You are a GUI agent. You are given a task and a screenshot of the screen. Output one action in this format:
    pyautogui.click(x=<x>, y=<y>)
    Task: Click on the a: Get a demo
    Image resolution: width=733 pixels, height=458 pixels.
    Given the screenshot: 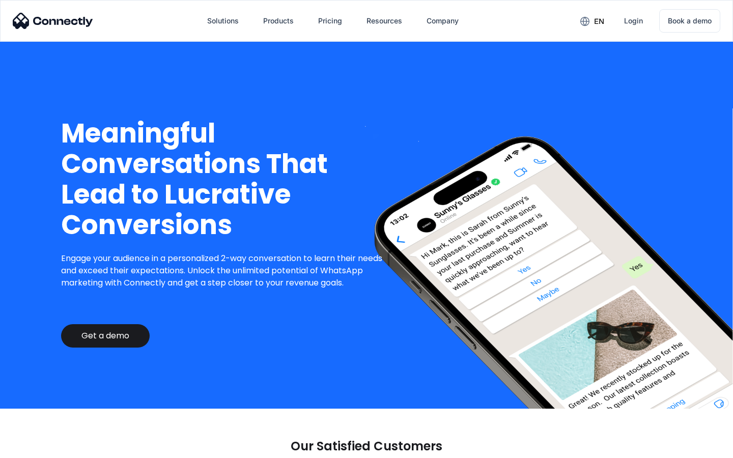 What is the action you would take?
    pyautogui.click(x=105, y=336)
    